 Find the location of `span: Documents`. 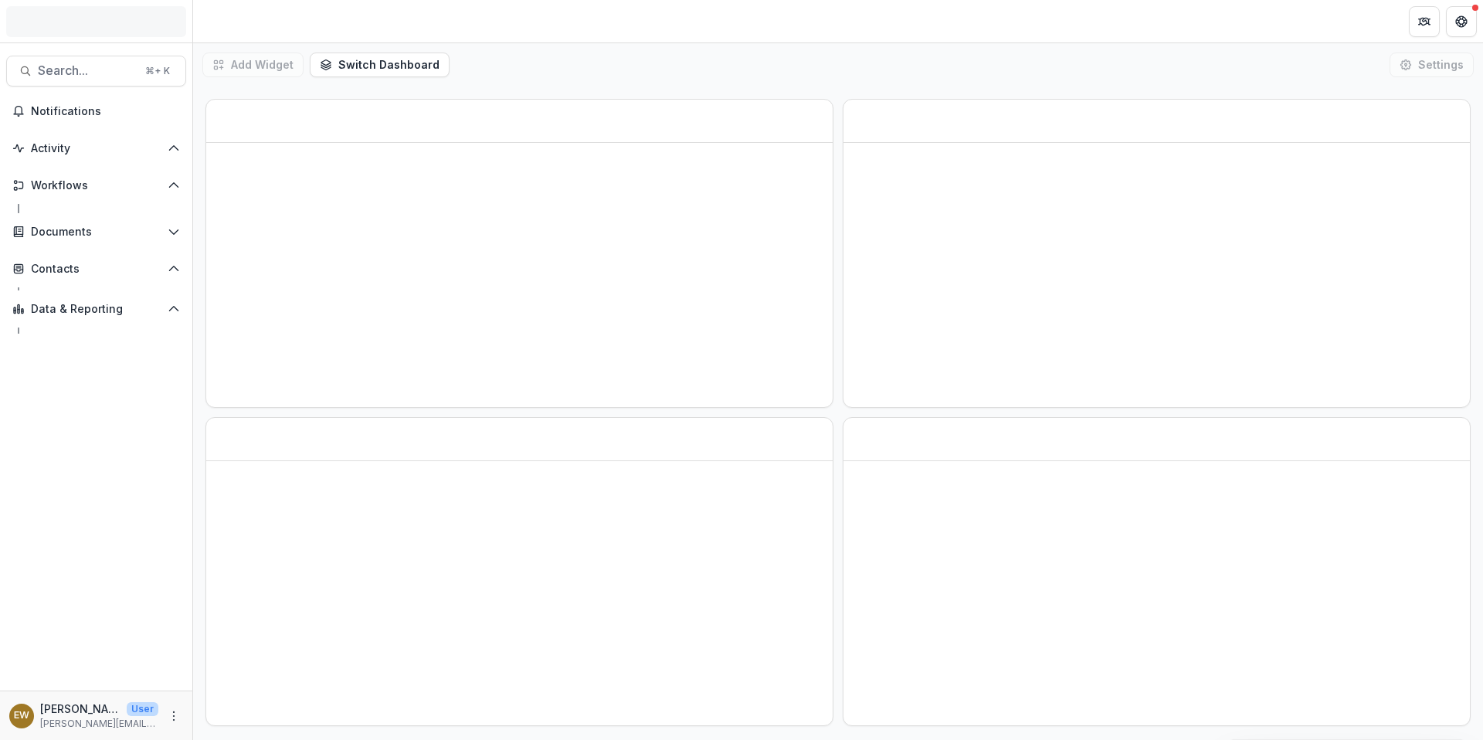

span: Documents is located at coordinates (96, 232).